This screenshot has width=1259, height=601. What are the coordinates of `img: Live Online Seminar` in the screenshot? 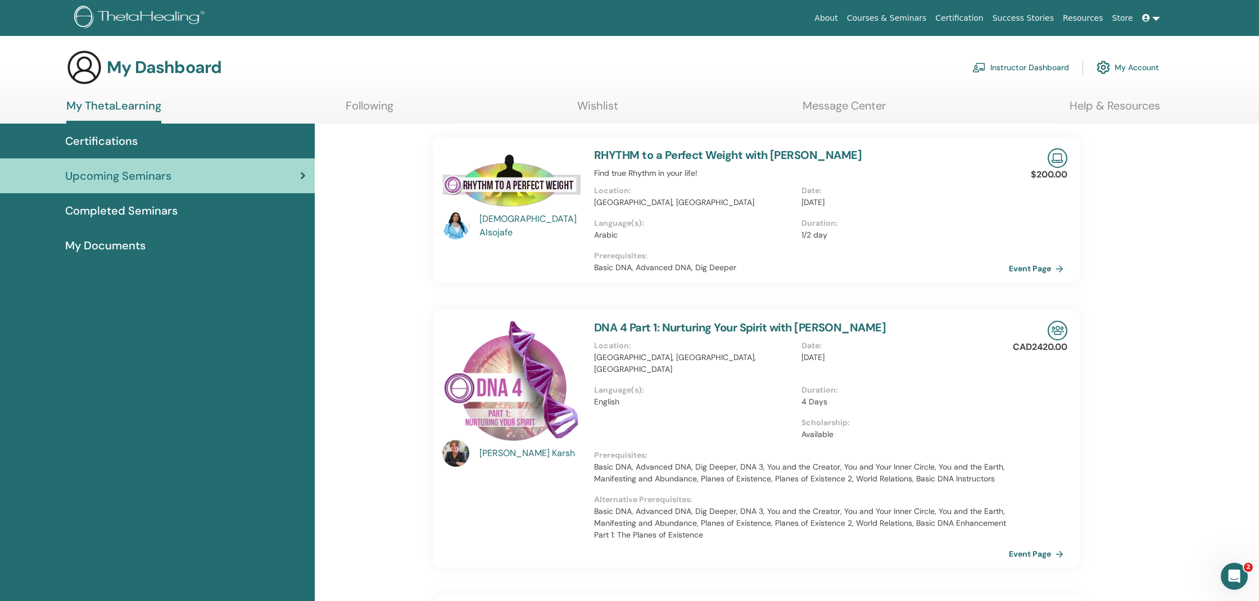 It's located at (1057, 158).